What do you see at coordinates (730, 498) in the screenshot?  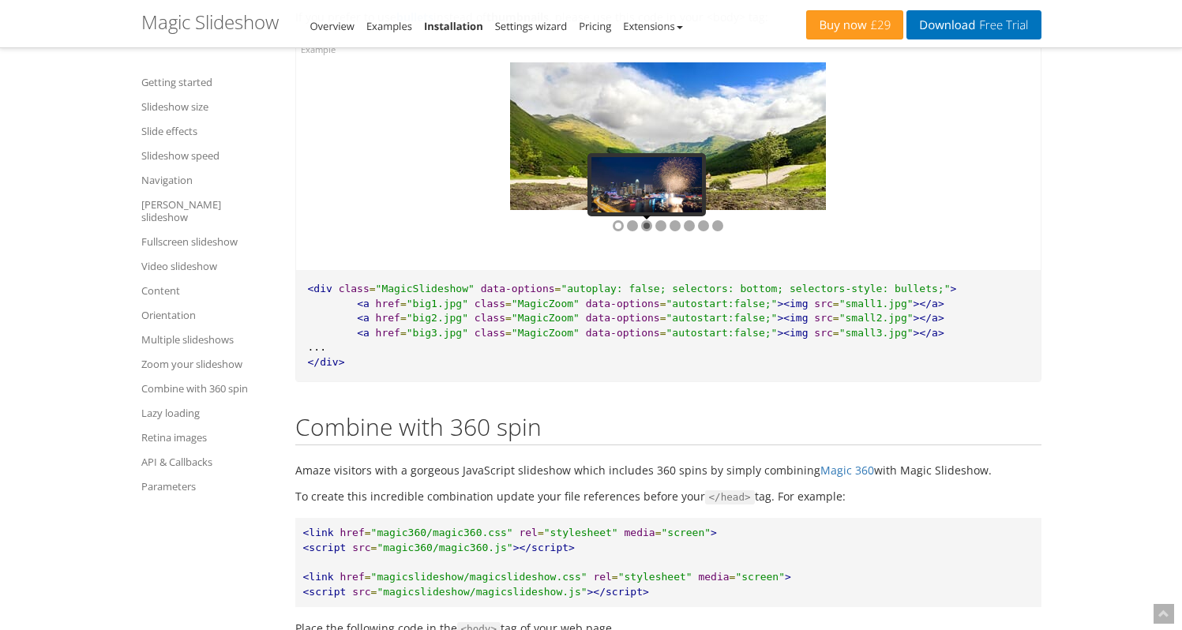 I see `span: </head>` at bounding box center [730, 498].